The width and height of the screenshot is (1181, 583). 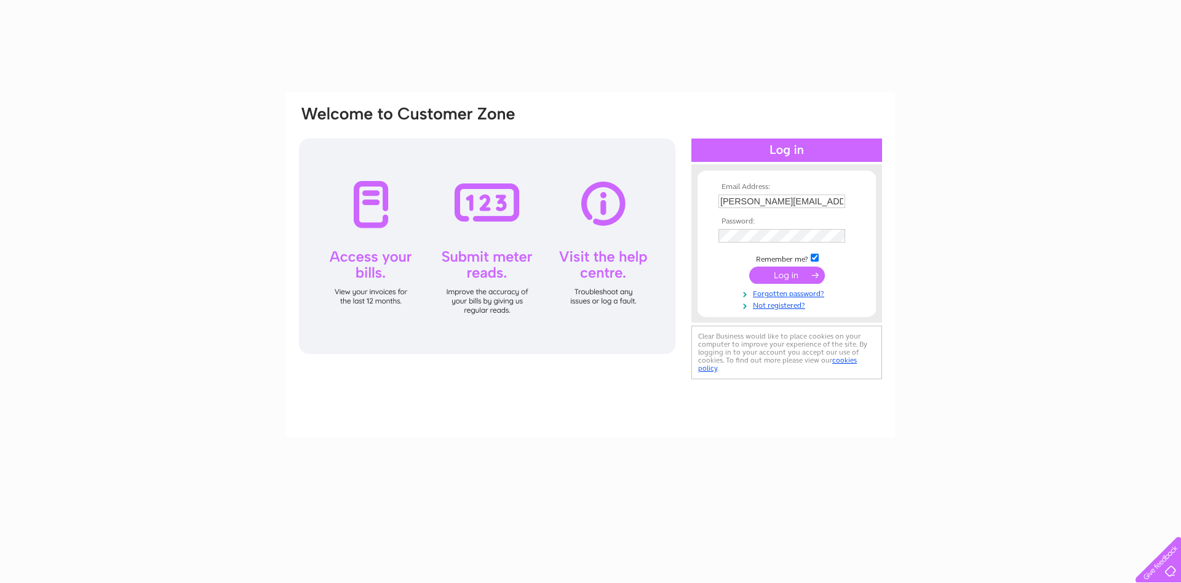 I want to click on th: Password:, so click(x=787, y=221).